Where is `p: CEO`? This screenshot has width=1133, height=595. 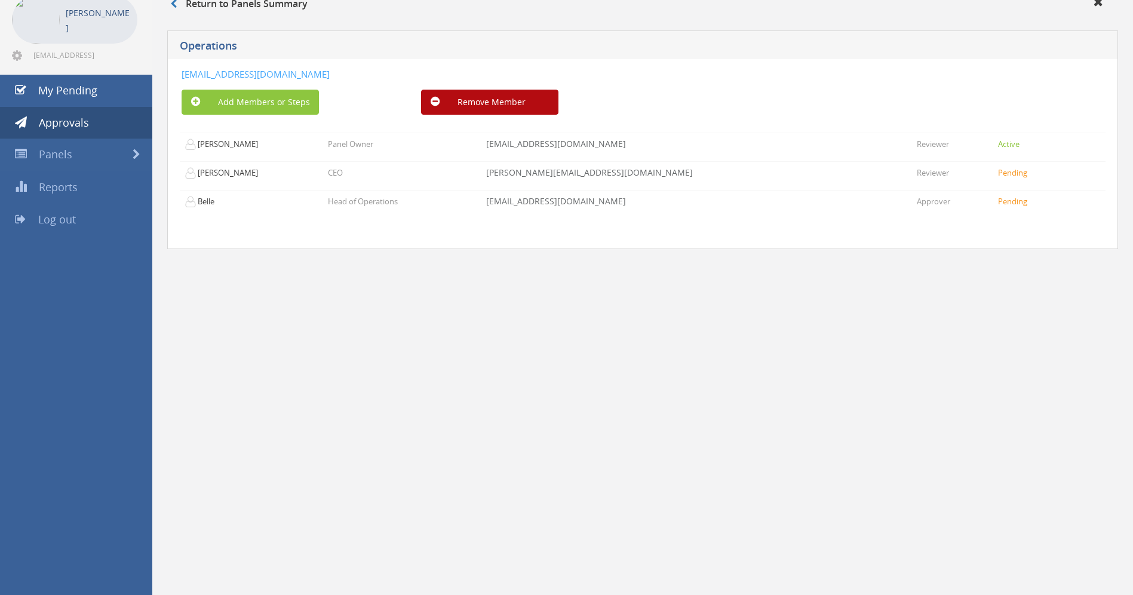
p: CEO is located at coordinates (335, 173).